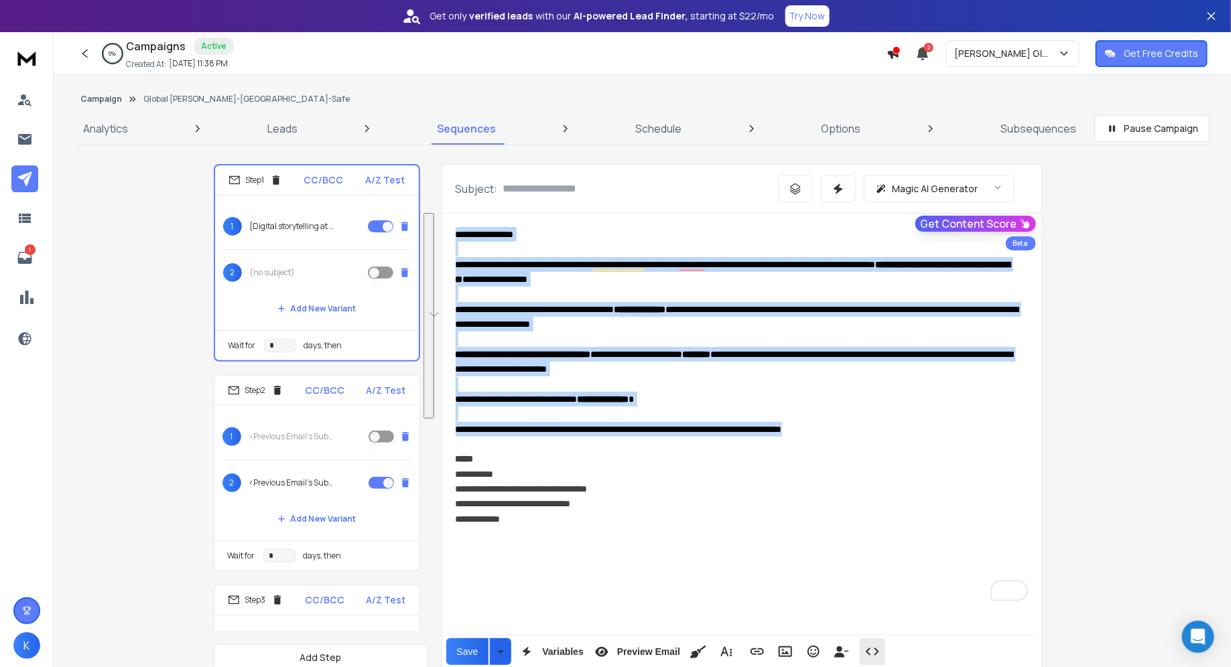  What do you see at coordinates (214, 46) in the screenshot?
I see `div: Active` at bounding box center [214, 46].